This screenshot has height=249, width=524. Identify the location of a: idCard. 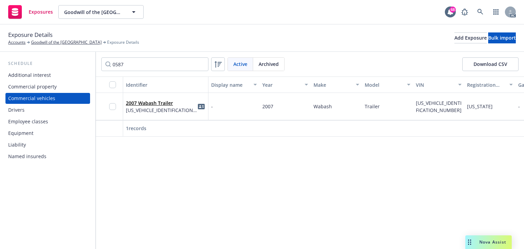
(201, 106).